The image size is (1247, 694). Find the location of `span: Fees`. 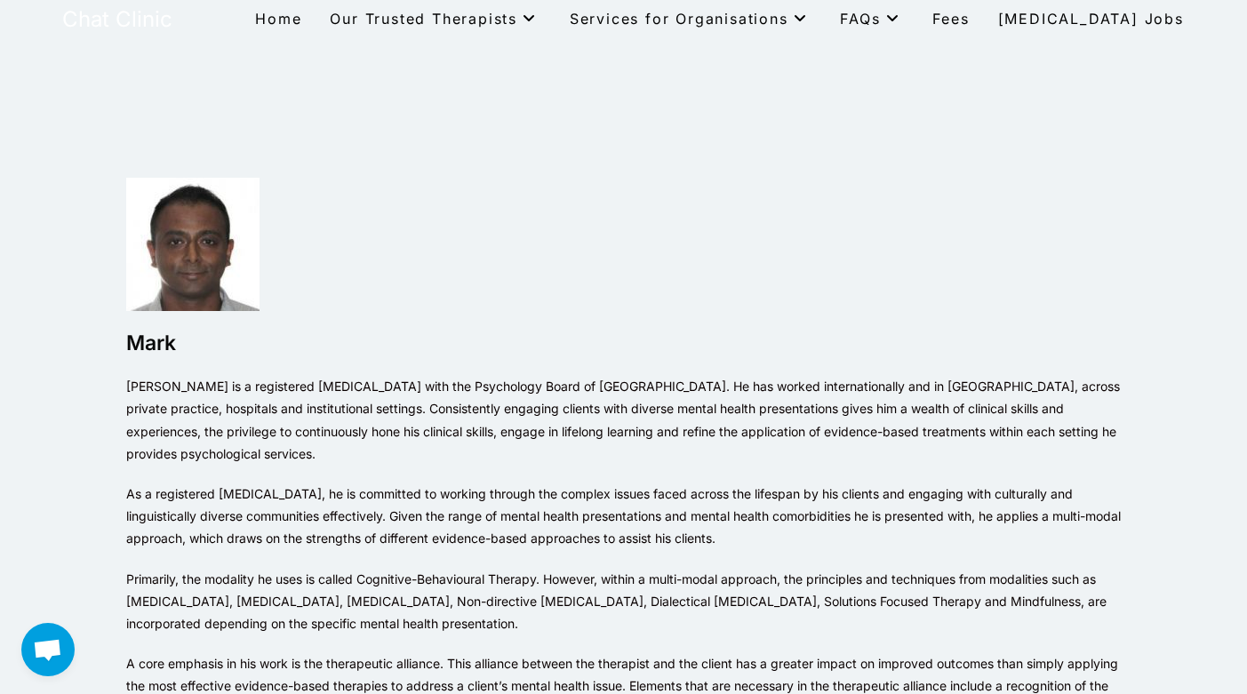

span: Fees is located at coordinates (951, 19).